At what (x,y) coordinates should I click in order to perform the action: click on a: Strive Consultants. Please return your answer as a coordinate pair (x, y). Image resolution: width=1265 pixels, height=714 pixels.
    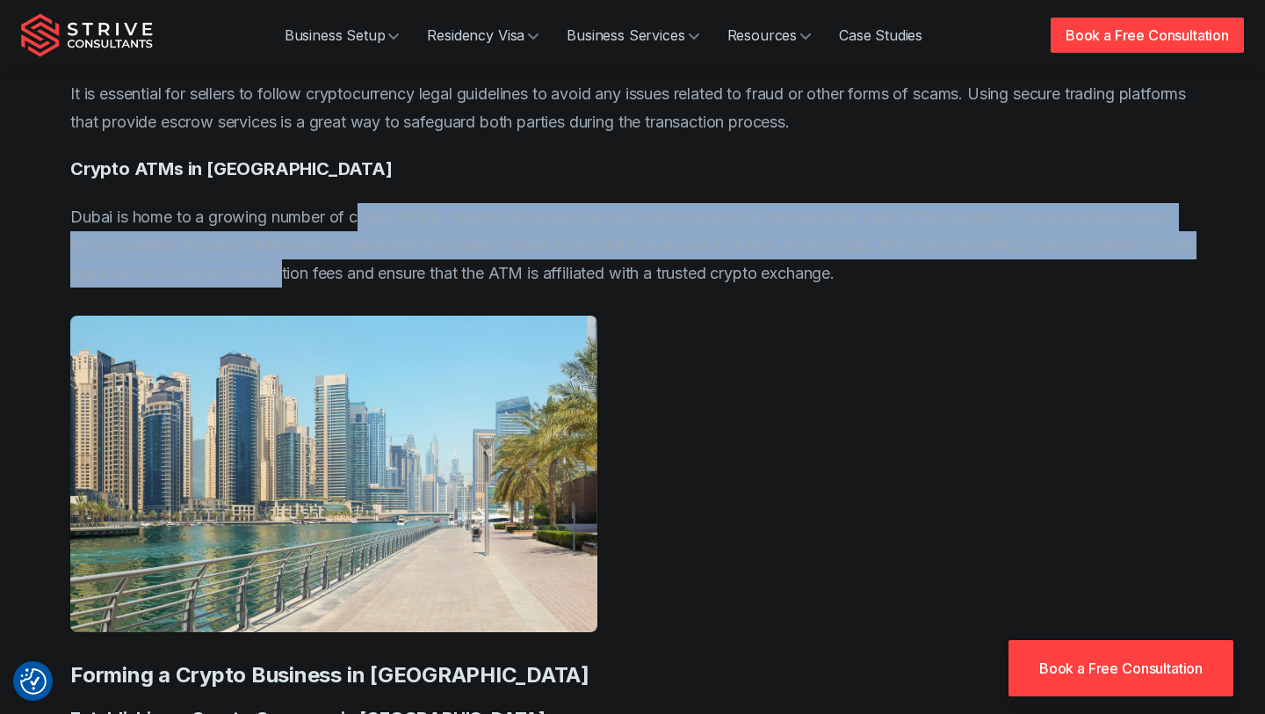
    Looking at the image, I should click on (87, 35).